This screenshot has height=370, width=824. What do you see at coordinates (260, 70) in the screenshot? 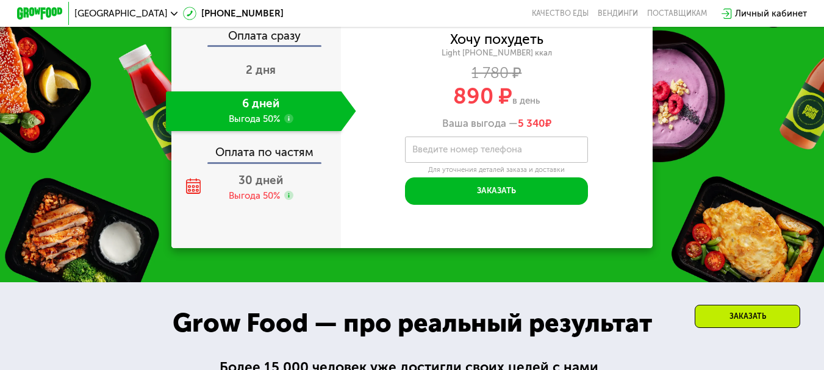
I see `span: 2 дня` at bounding box center [260, 70].